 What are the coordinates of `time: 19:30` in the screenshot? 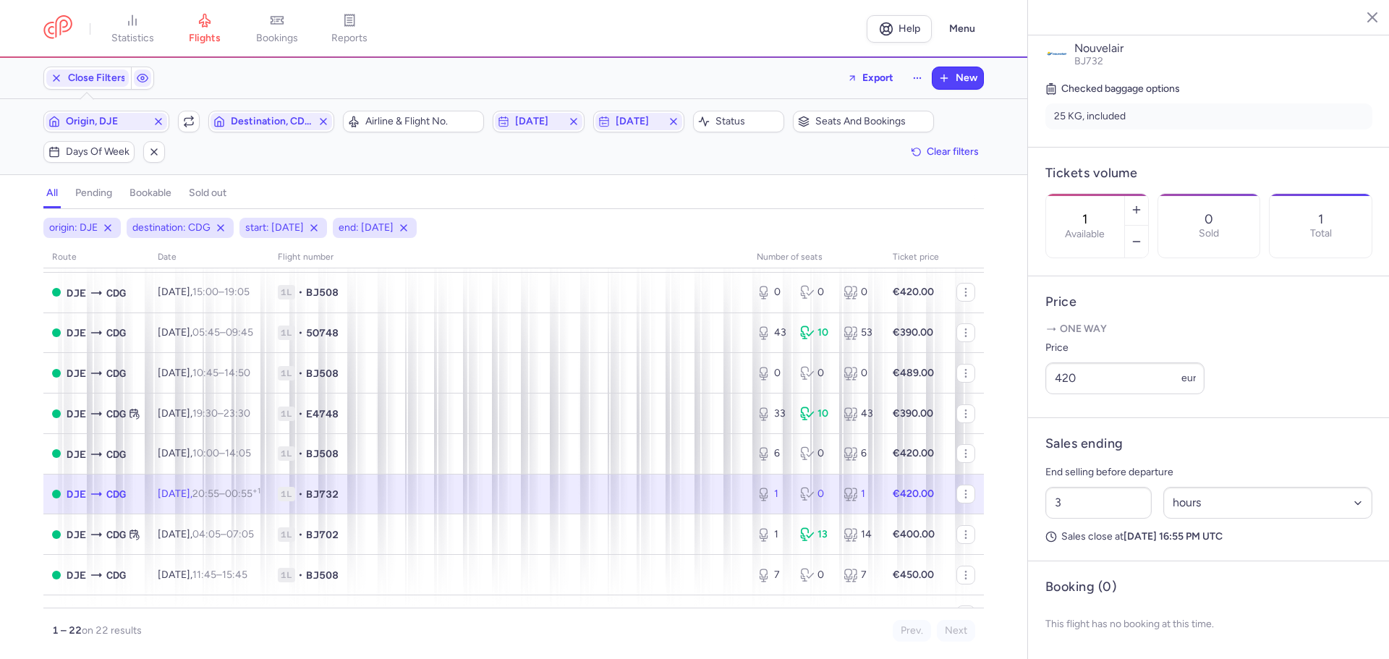 It's located at (205, 413).